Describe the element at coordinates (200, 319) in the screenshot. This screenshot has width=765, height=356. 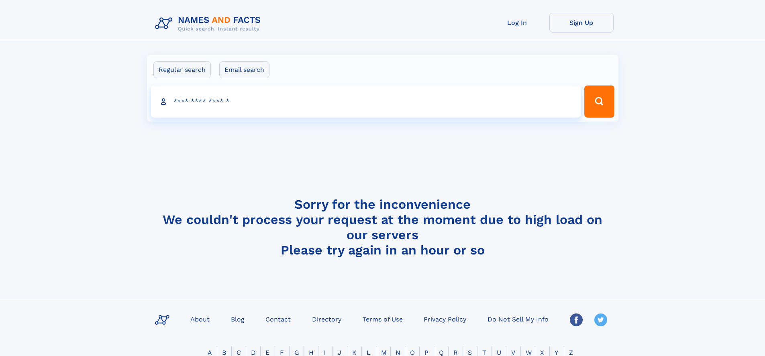
I see `a: About` at that location.